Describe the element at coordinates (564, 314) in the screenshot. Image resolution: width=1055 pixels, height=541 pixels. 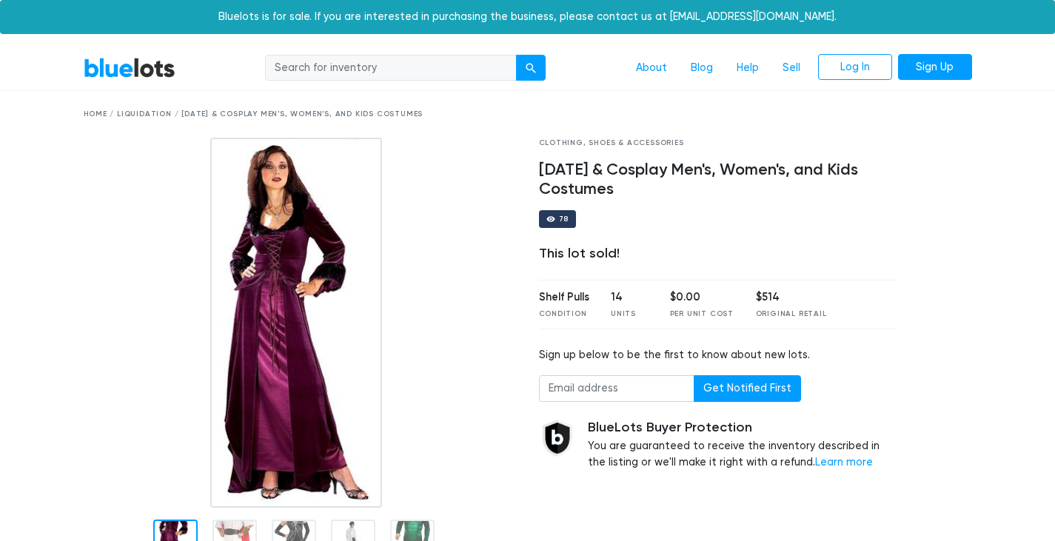
I see `div: Condition` at that location.